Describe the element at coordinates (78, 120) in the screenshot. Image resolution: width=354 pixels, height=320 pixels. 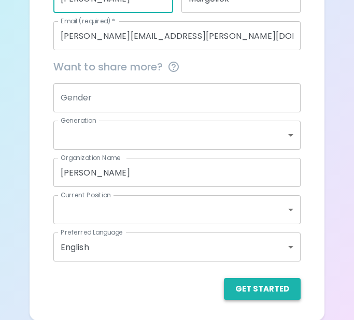
I see `label: Generation` at that location.